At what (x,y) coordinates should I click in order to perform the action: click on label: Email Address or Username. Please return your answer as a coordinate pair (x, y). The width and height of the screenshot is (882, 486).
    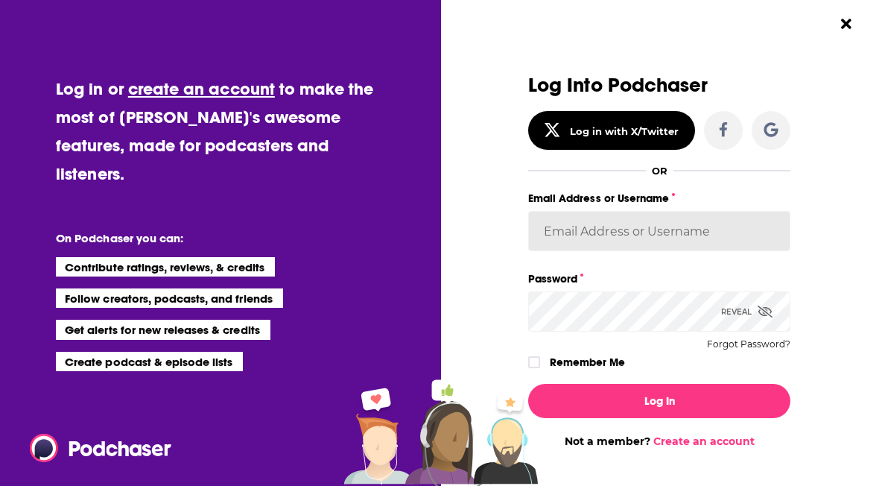
    Looking at the image, I should click on (659, 198).